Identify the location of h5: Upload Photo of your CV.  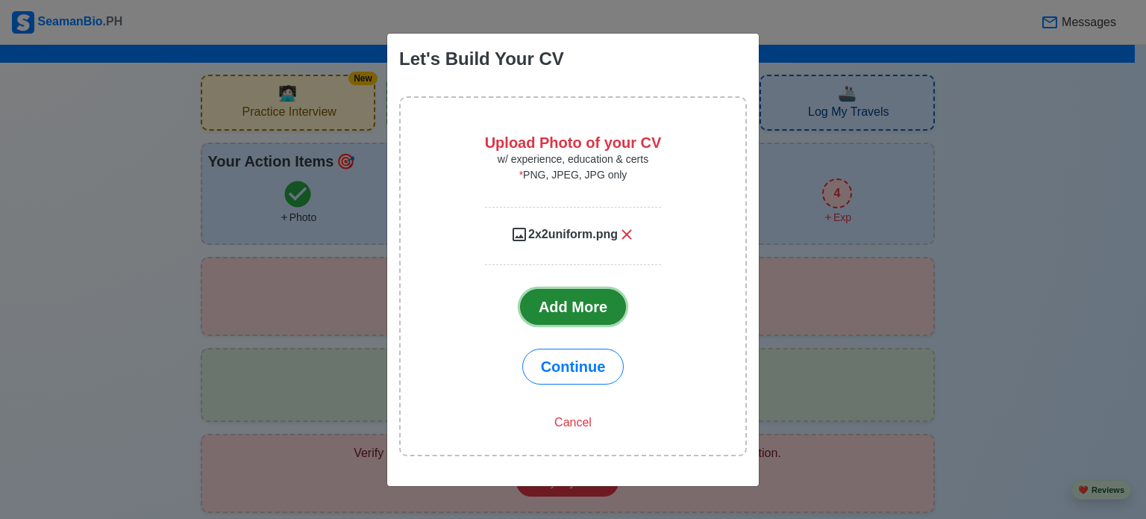
(573, 143).